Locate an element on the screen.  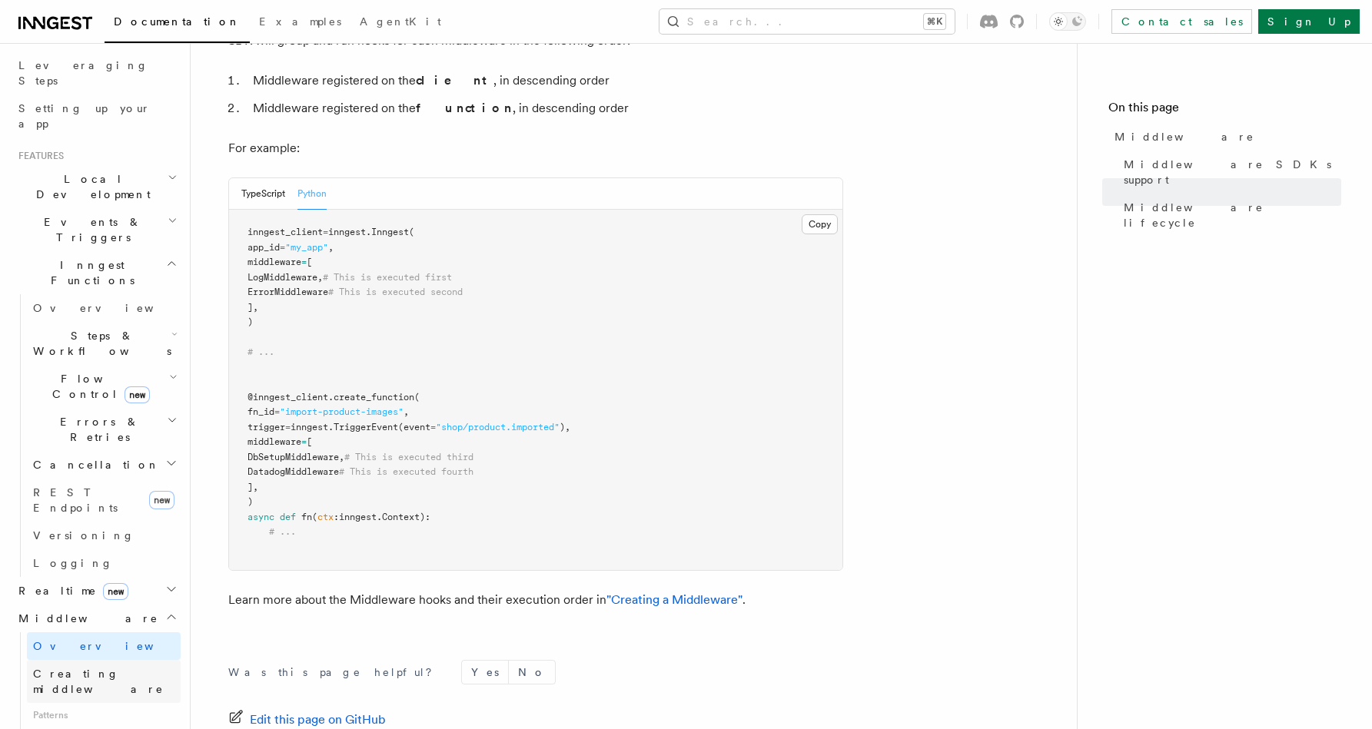
span: fn_id is located at coordinates (261, 412).